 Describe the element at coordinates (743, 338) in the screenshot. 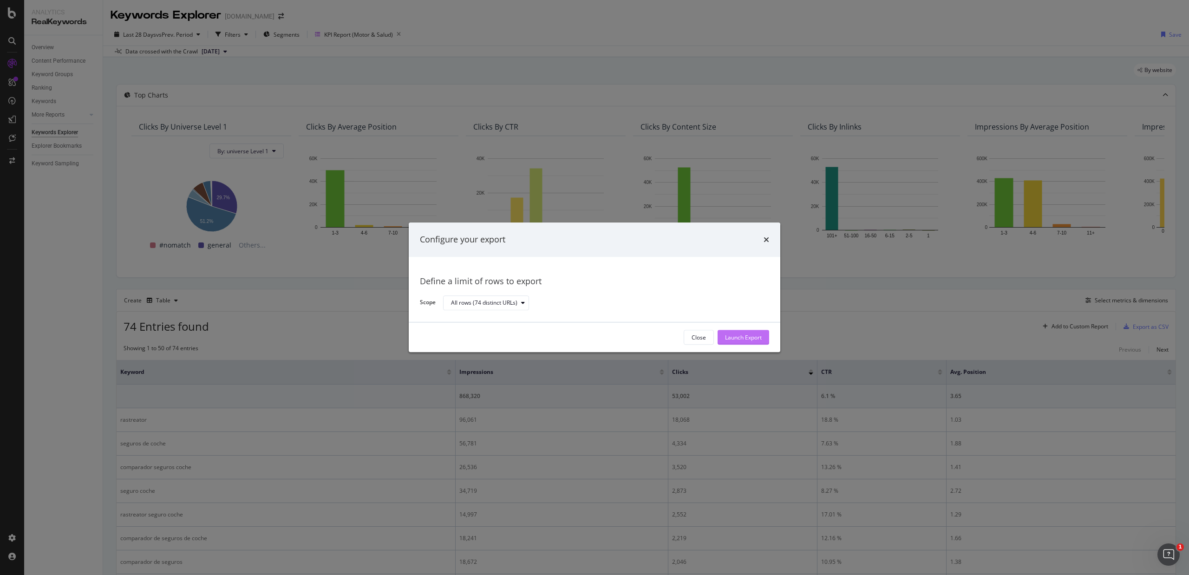

I see `button: Launch Export` at that location.